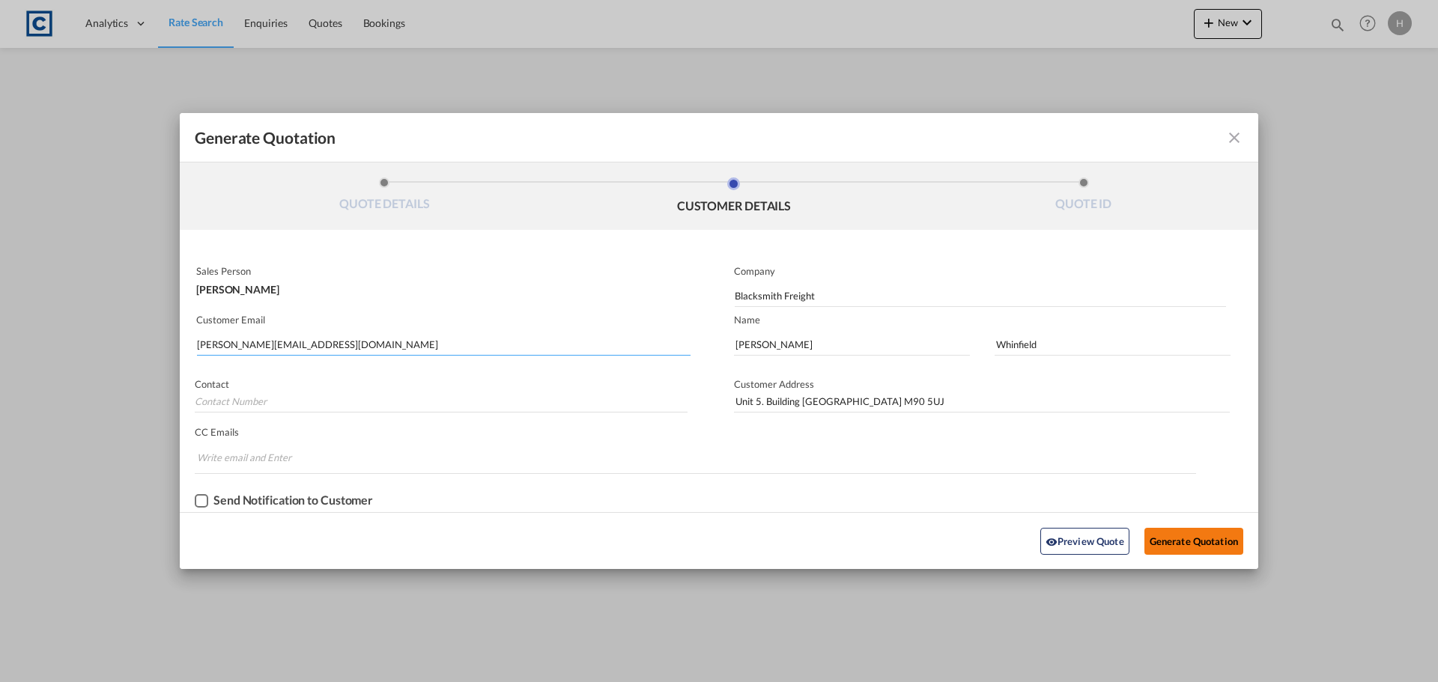  Describe the element at coordinates (980, 271) in the screenshot. I see `p: Company` at that location.